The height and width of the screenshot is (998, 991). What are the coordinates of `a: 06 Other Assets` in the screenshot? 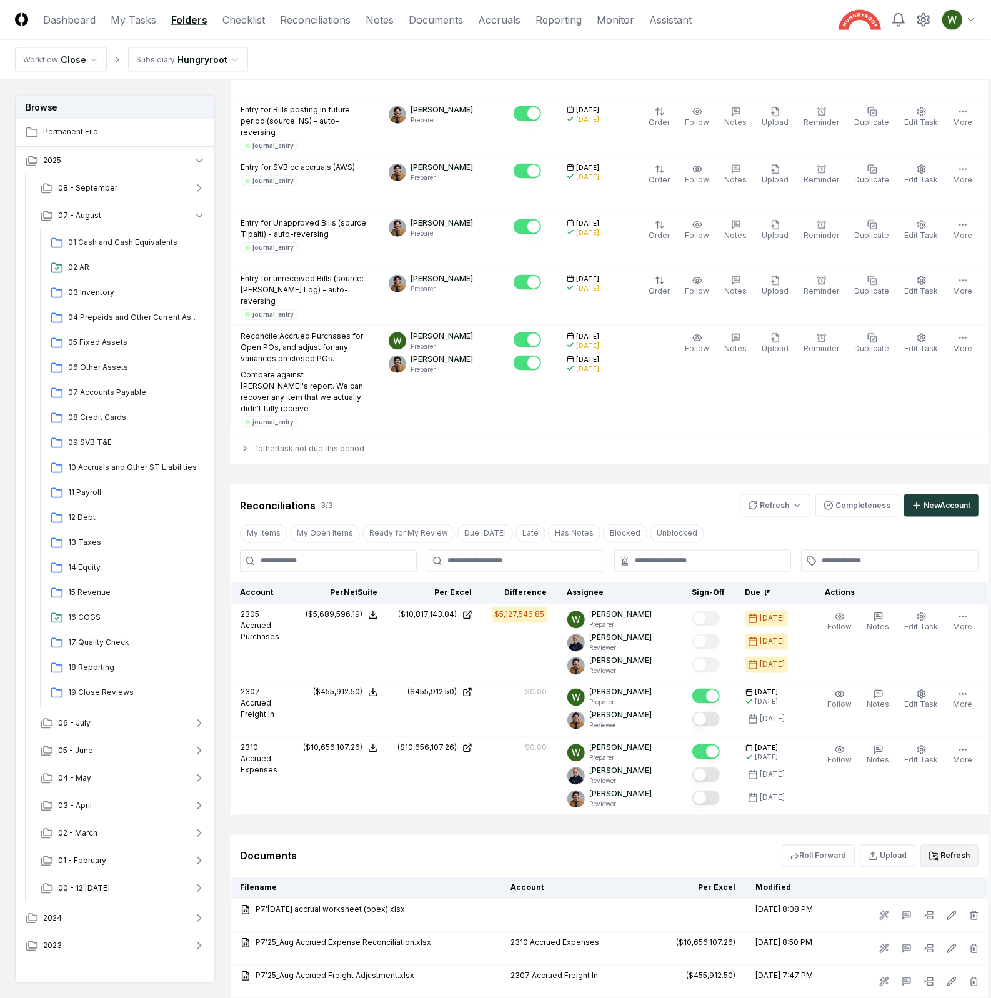 It's located at (126, 368).